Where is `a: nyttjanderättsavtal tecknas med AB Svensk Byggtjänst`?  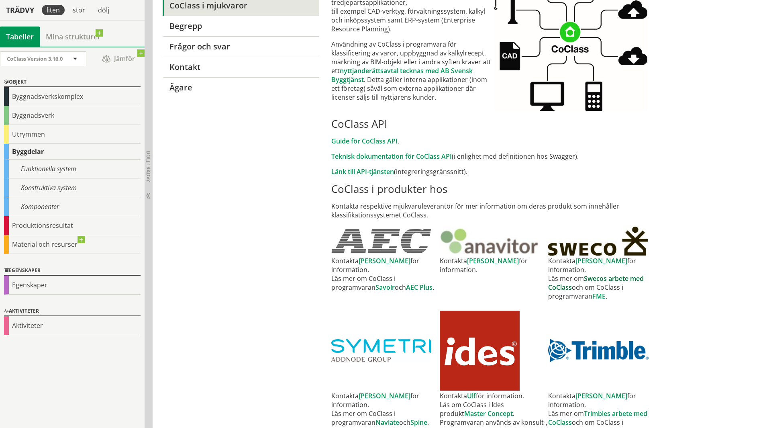
a: nyttjanderättsavtal tecknas med AB Svensk Byggtjänst is located at coordinates (402, 75).